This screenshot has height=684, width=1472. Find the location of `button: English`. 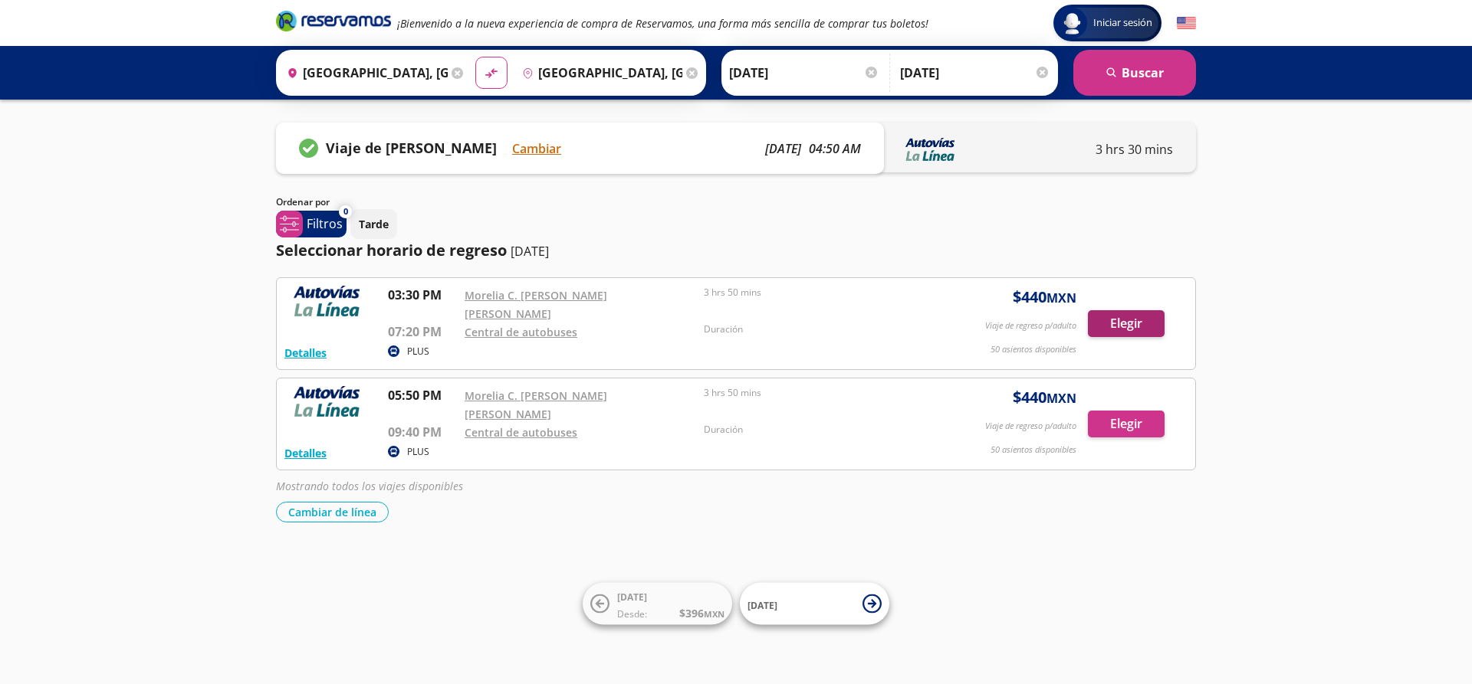

button: English is located at coordinates (1186, 23).